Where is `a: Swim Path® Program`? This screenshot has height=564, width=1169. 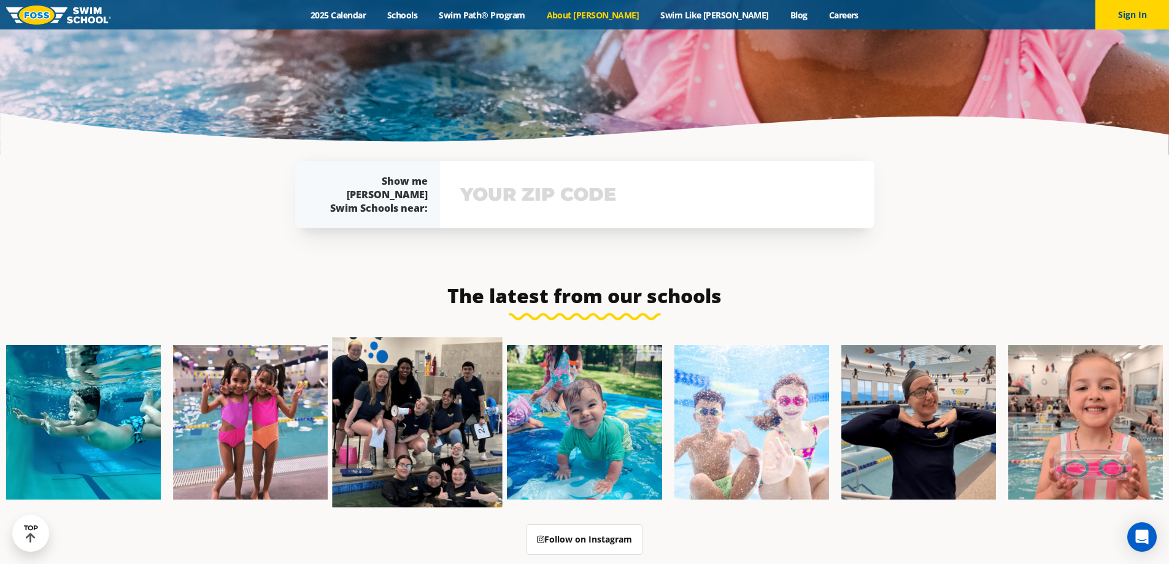
a: Swim Path® Program is located at coordinates (482, 15).